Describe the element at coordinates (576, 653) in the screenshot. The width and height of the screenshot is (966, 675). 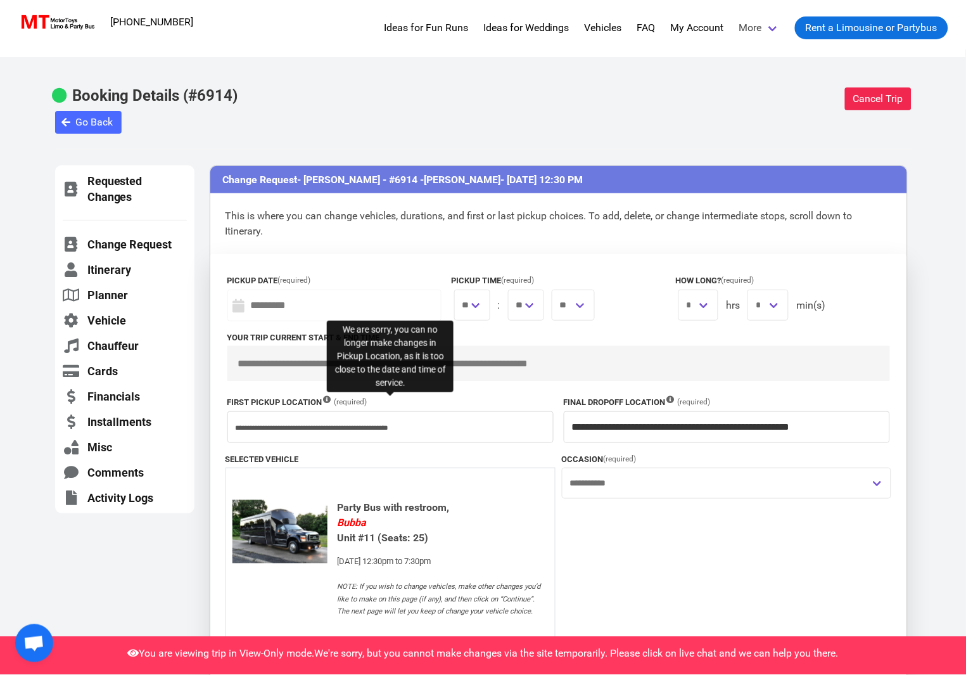
I see `span: We're sorry, but you cannot make changes via the site temporarily. Please click on live chat and ...` at that location.